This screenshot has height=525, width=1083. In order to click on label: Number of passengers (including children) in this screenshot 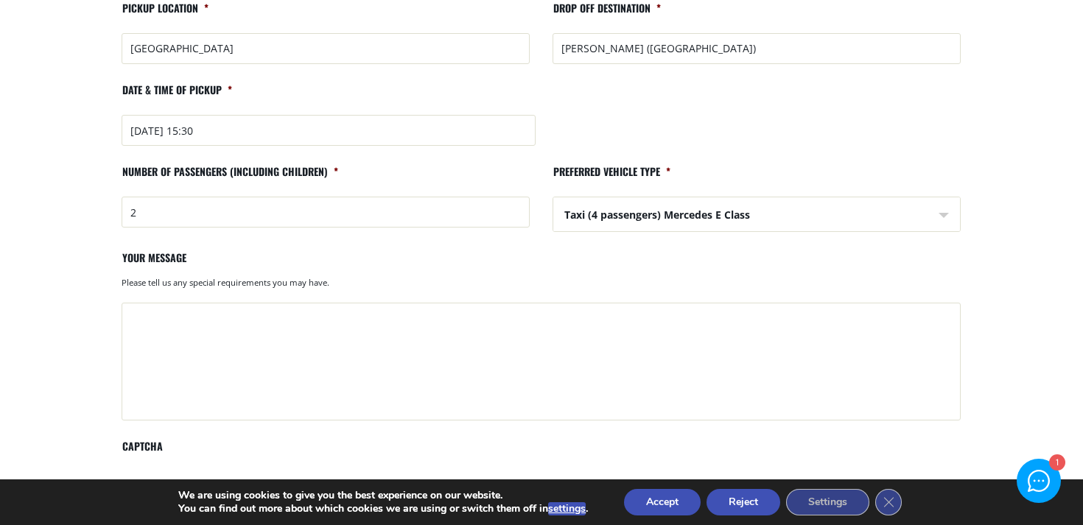, I will do `click(230, 177)`.